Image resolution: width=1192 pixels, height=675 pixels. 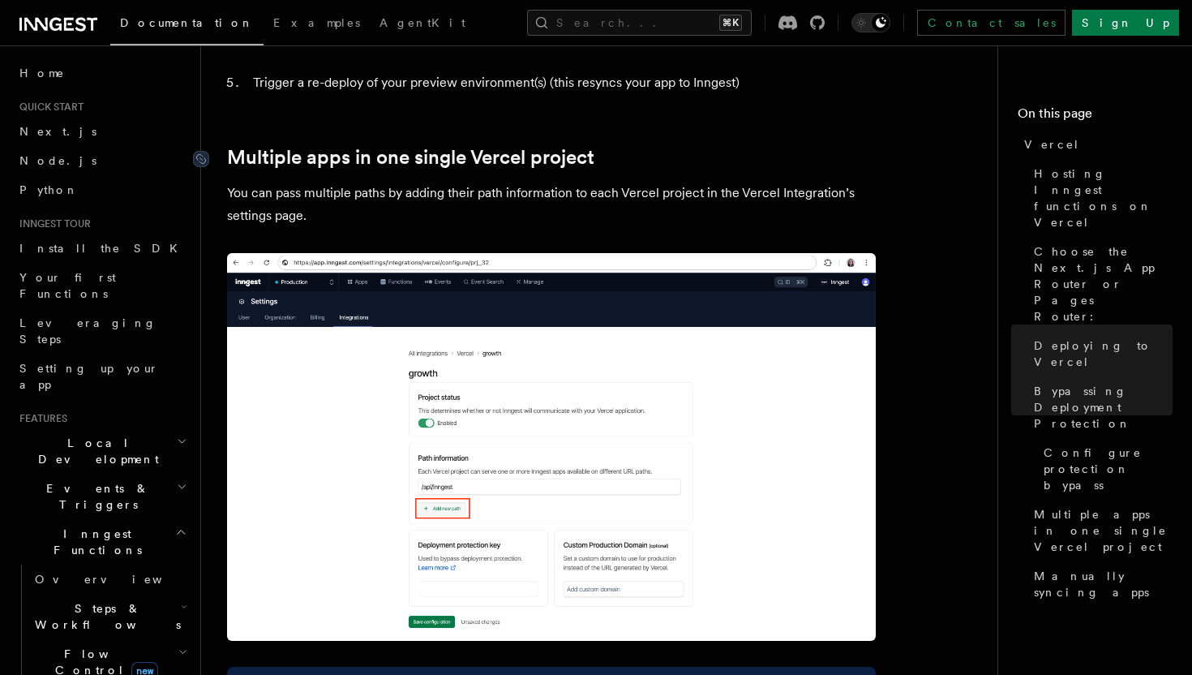 I want to click on span: Quick start, so click(x=48, y=107).